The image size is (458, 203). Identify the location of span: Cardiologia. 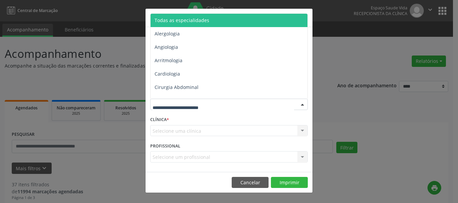
(167, 74).